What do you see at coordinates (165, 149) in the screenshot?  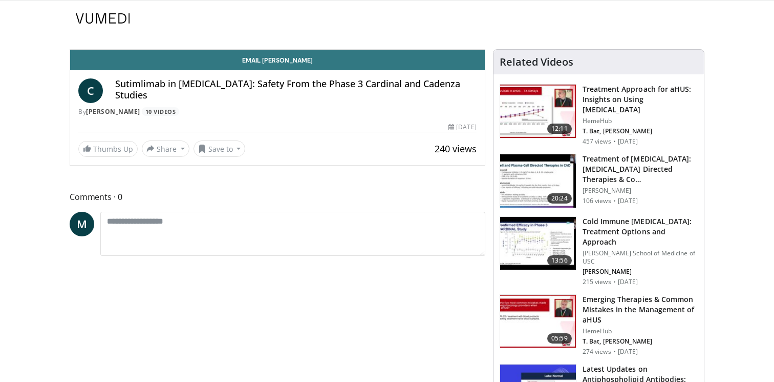 I see `button: Share` at bounding box center [165, 149].